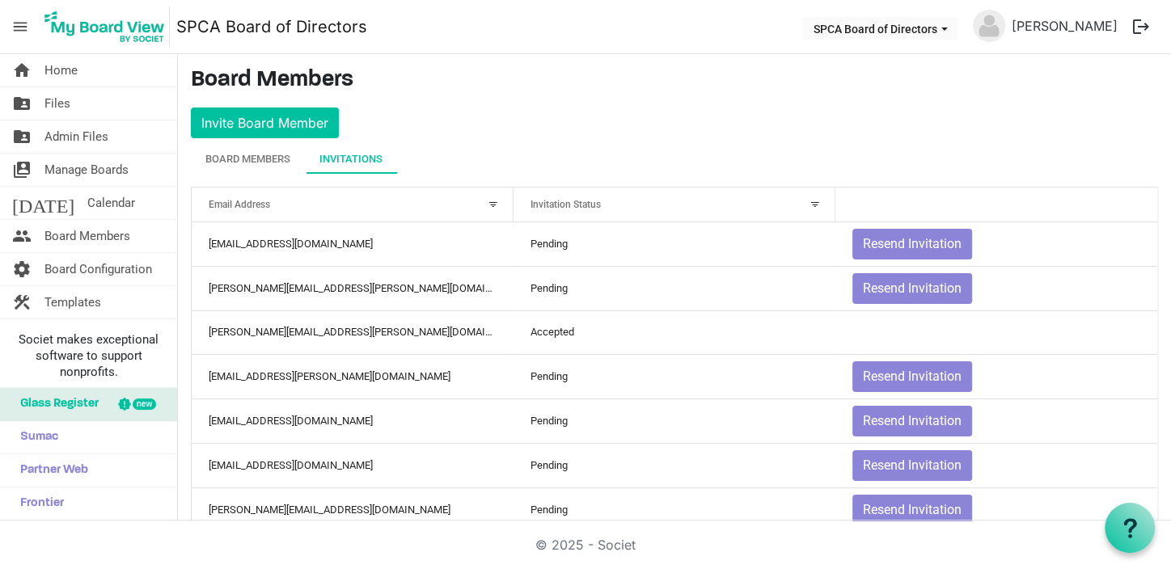 The height and width of the screenshot is (569, 1171). Describe the element at coordinates (1141, 27) in the screenshot. I see `button: logout` at that location.